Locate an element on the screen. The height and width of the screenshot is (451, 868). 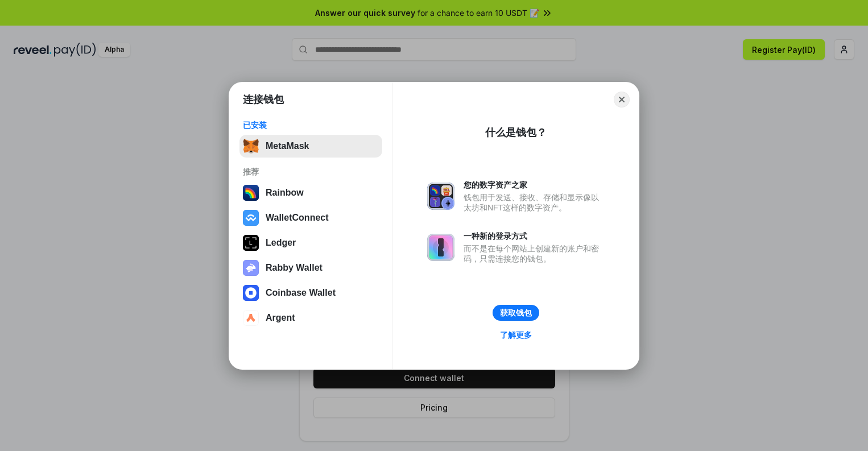
h1: 连接钱包 is located at coordinates (263, 100).